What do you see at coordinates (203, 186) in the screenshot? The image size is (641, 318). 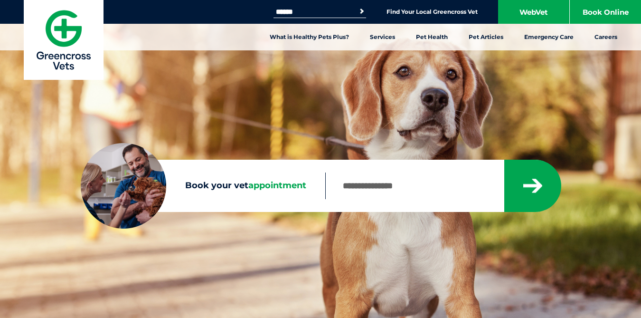 I see `label: Book your vet` at bounding box center [203, 186].